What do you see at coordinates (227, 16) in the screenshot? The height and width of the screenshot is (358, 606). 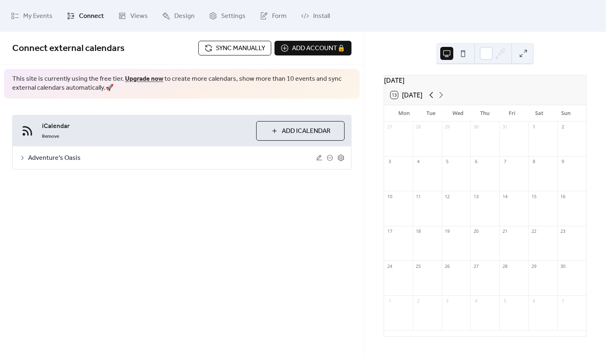 I see `a: Settings` at bounding box center [227, 16].